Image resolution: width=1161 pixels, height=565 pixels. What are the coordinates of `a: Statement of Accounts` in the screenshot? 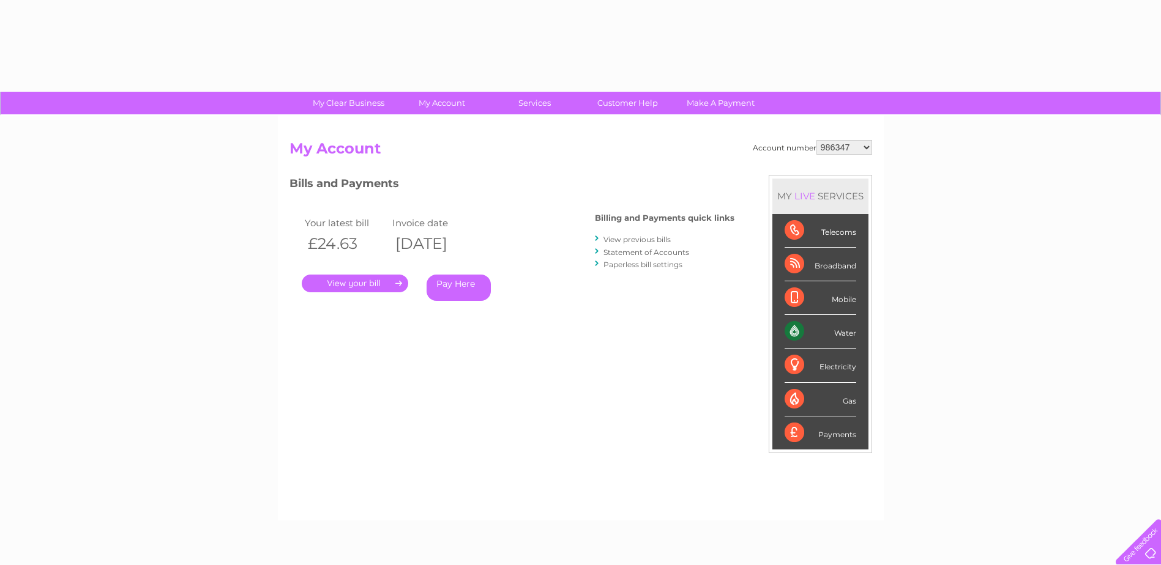 It's located at (646, 252).